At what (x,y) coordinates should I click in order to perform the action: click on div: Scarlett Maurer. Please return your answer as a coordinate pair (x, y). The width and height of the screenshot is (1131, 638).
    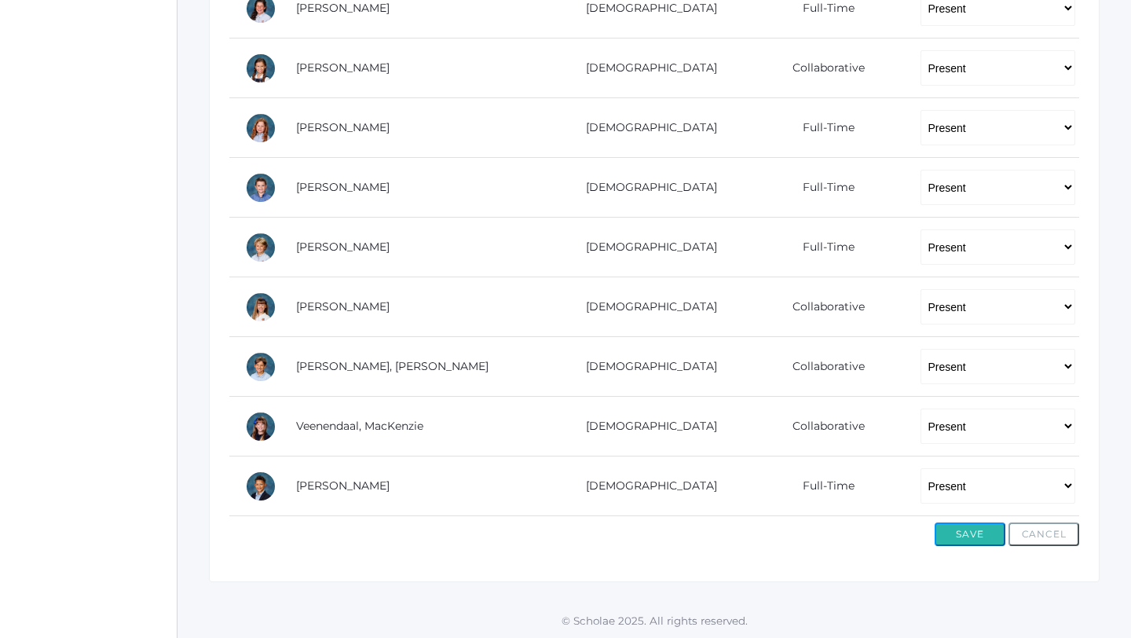
    Looking at the image, I should click on (261, 68).